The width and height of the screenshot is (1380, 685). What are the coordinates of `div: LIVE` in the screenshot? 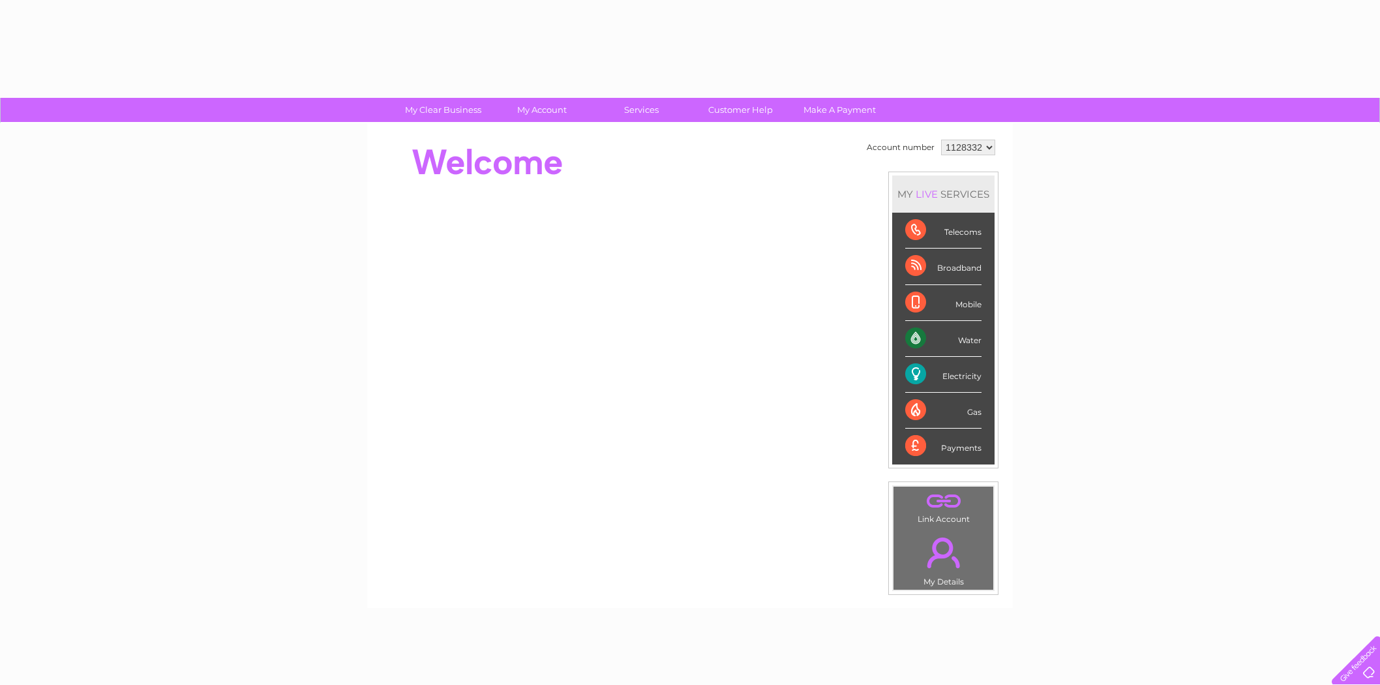 It's located at (927, 194).